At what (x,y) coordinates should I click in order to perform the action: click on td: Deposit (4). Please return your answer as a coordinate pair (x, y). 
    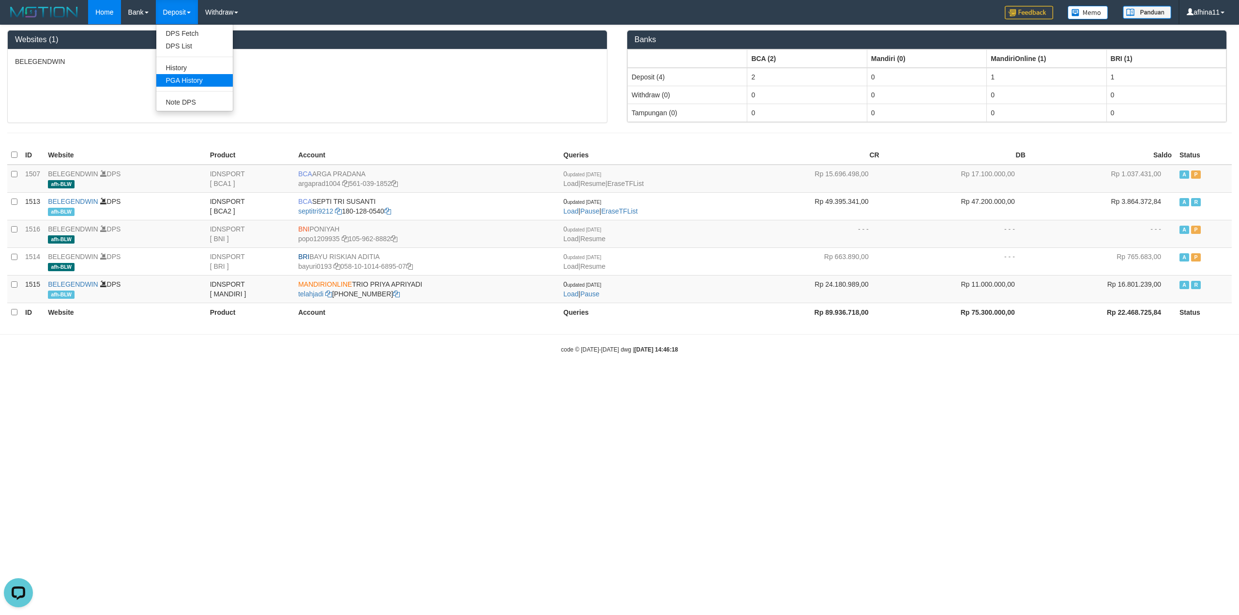
    Looking at the image, I should click on (687, 77).